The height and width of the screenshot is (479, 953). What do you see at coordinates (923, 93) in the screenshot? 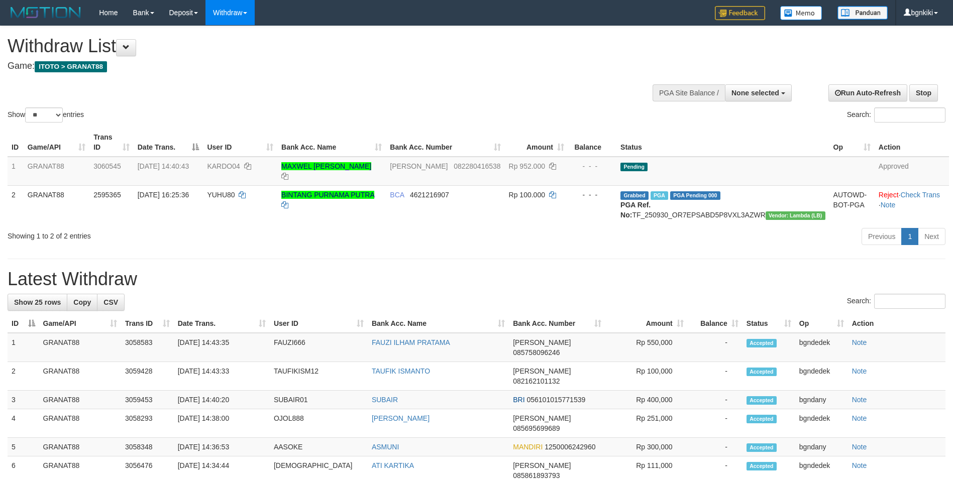
I see `a: Stop` at bounding box center [923, 93].